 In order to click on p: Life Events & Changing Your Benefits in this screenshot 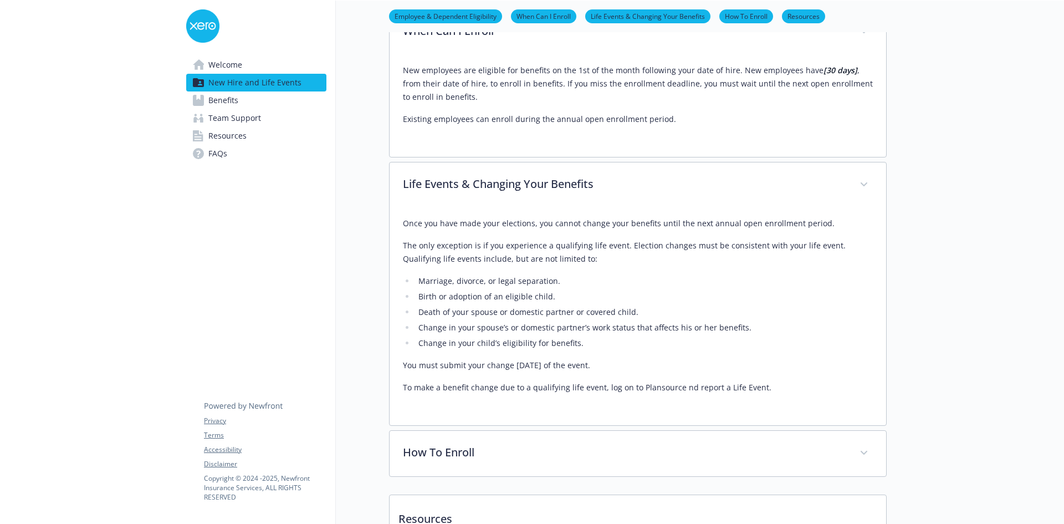, I will do `click(625, 184)`.